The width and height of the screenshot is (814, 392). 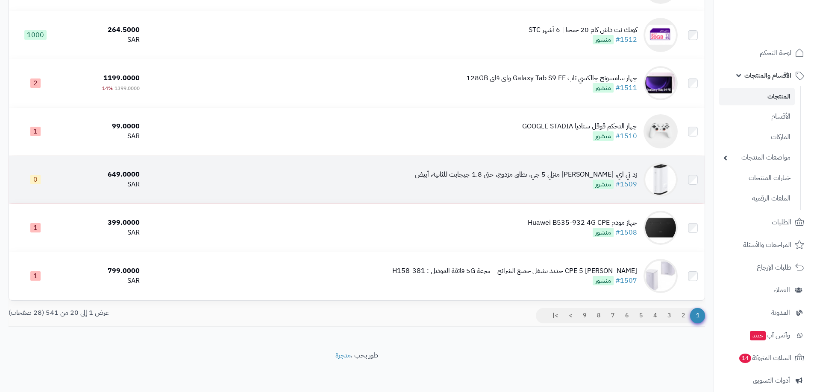 What do you see at coordinates (669, 316) in the screenshot?
I see `a: 3` at bounding box center [669, 316].